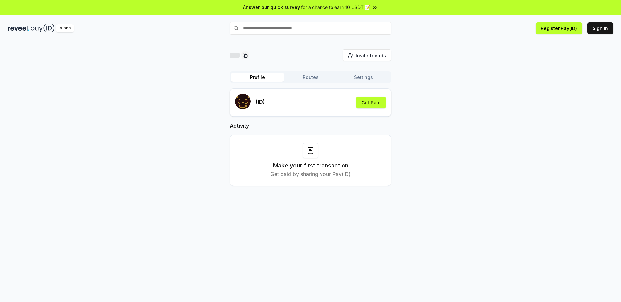  What do you see at coordinates (257, 77) in the screenshot?
I see `button: Profile` at bounding box center [257, 77].